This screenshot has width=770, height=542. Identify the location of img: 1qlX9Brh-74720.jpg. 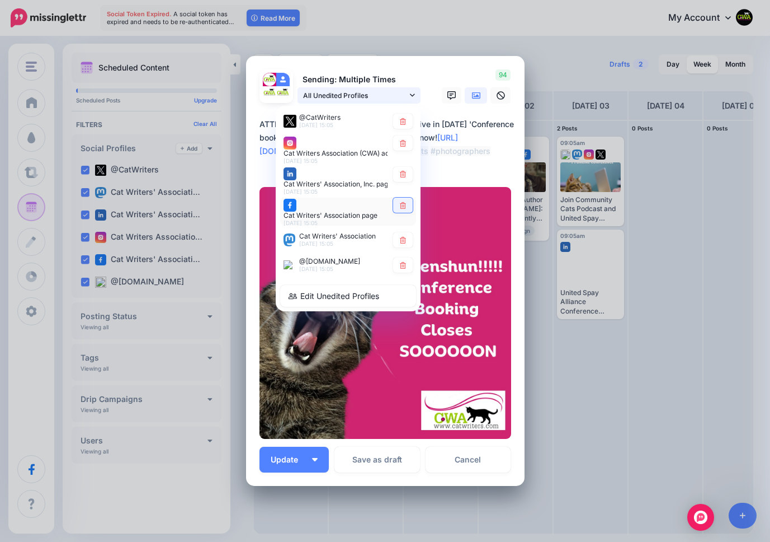
(270, 79).